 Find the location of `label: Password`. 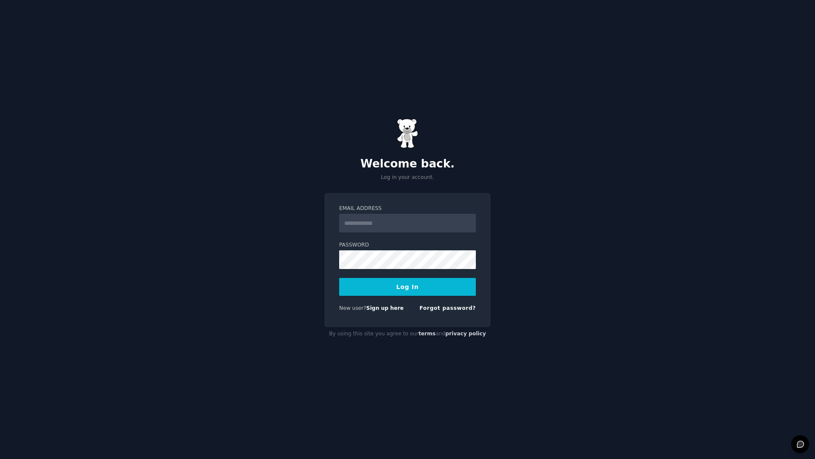

label: Password is located at coordinates (408, 245).